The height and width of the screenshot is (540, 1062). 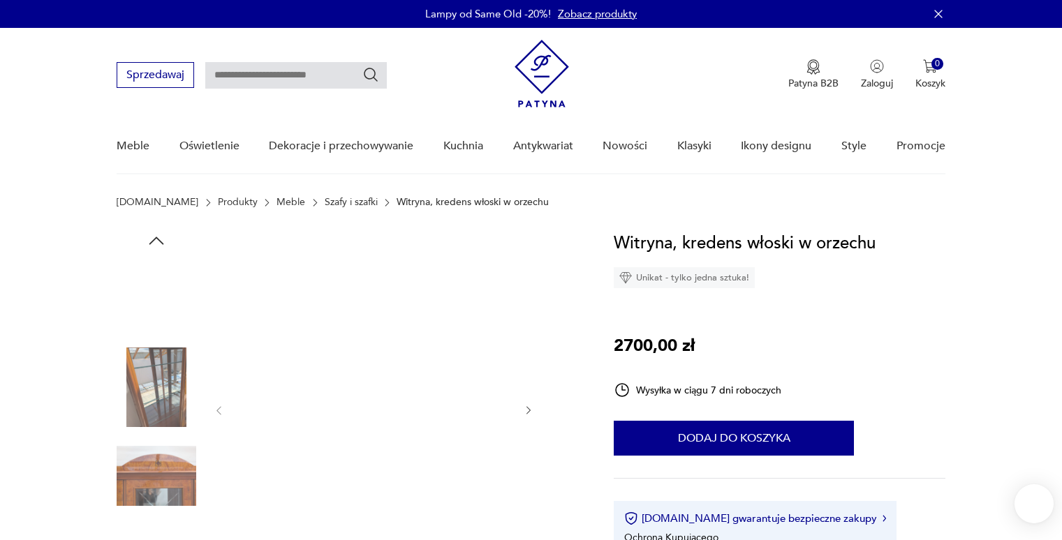 What do you see at coordinates (885, 519) in the screenshot?
I see `img: Ikona strzałki w prawo` at bounding box center [885, 519].